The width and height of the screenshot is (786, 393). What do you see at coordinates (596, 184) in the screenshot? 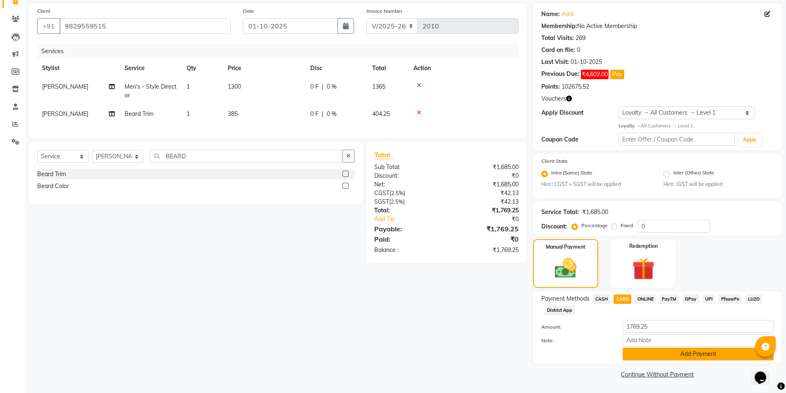
I see `small: Hint : CGST + SGST will be applied` at bounding box center [596, 184].